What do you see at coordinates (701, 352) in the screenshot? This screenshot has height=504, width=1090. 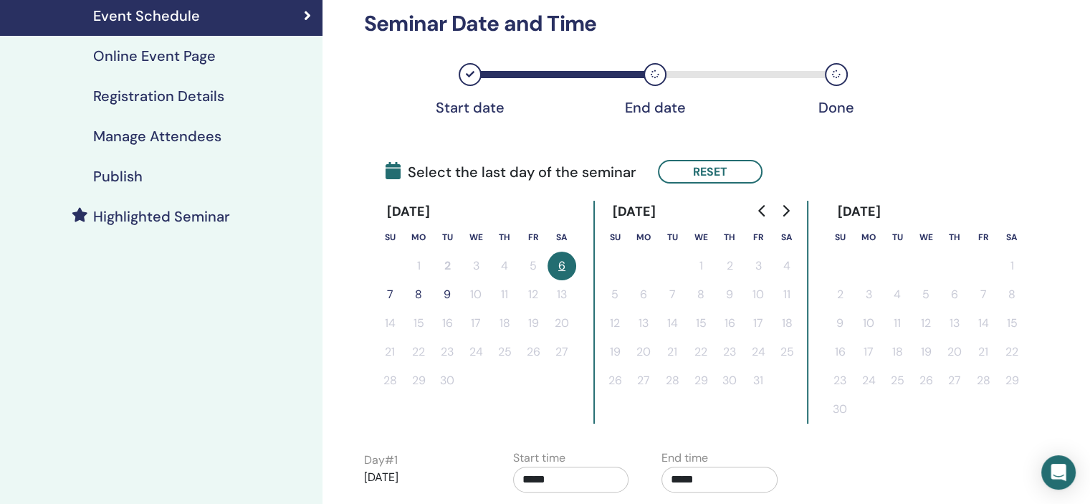 I see `button: 22` at bounding box center [701, 352].